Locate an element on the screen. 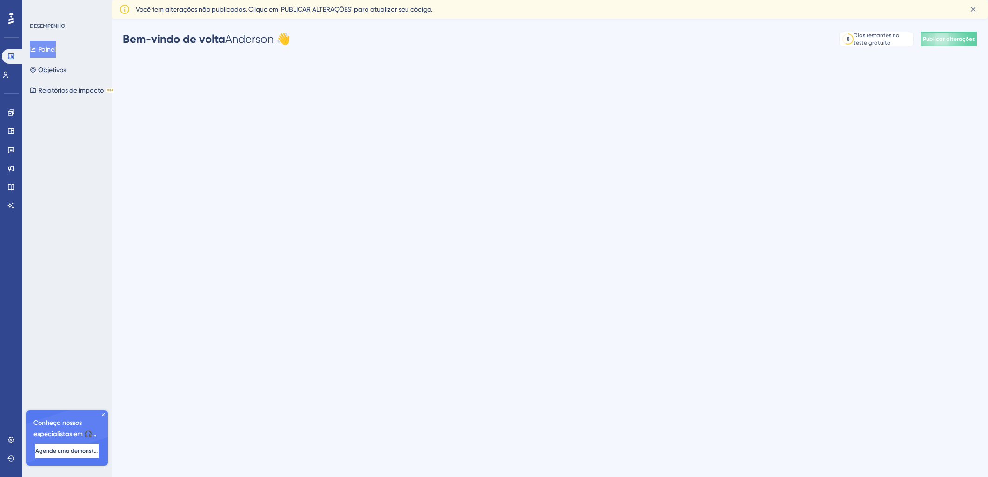 This screenshot has width=988, height=477. font: Painel is located at coordinates (47, 49).